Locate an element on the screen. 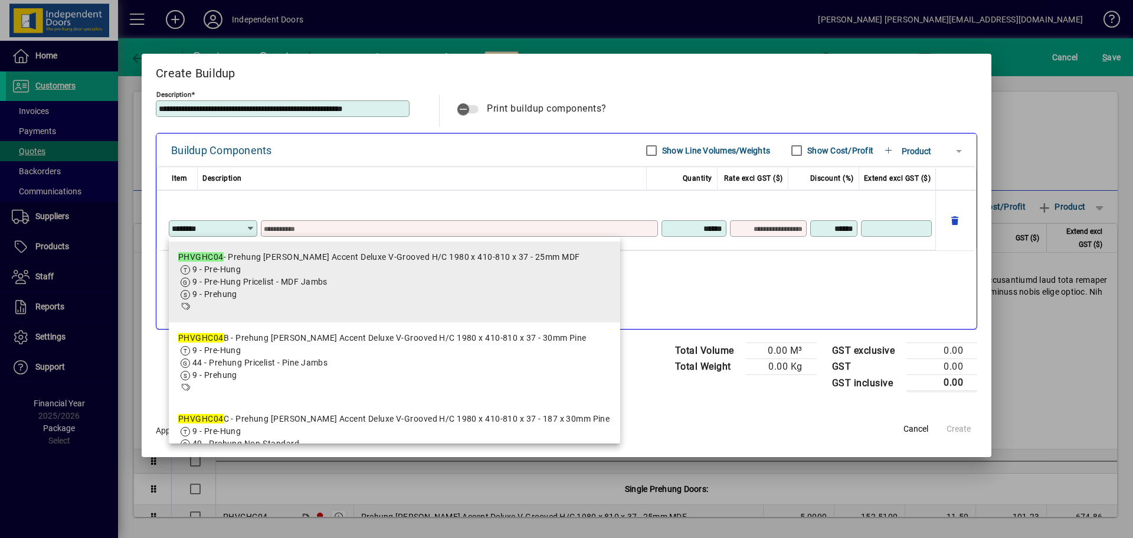 The image size is (1133, 538). td: GST exclusive is located at coordinates (866, 351).